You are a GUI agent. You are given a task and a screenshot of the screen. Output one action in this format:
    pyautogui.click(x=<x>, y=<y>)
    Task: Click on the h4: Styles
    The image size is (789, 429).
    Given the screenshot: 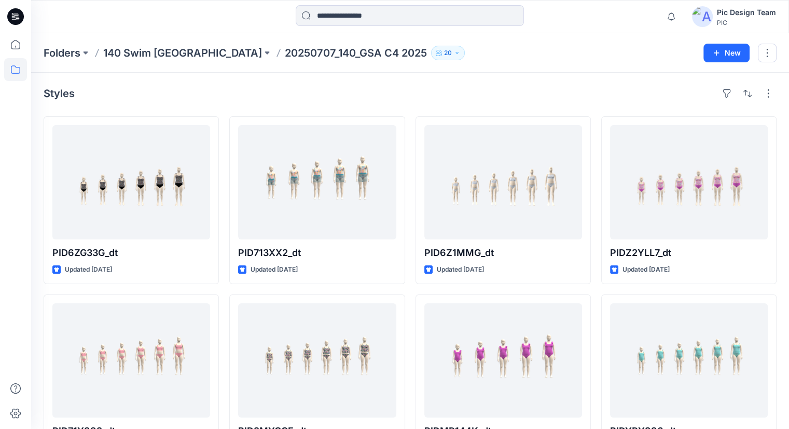 What is the action you would take?
    pyautogui.click(x=59, y=93)
    